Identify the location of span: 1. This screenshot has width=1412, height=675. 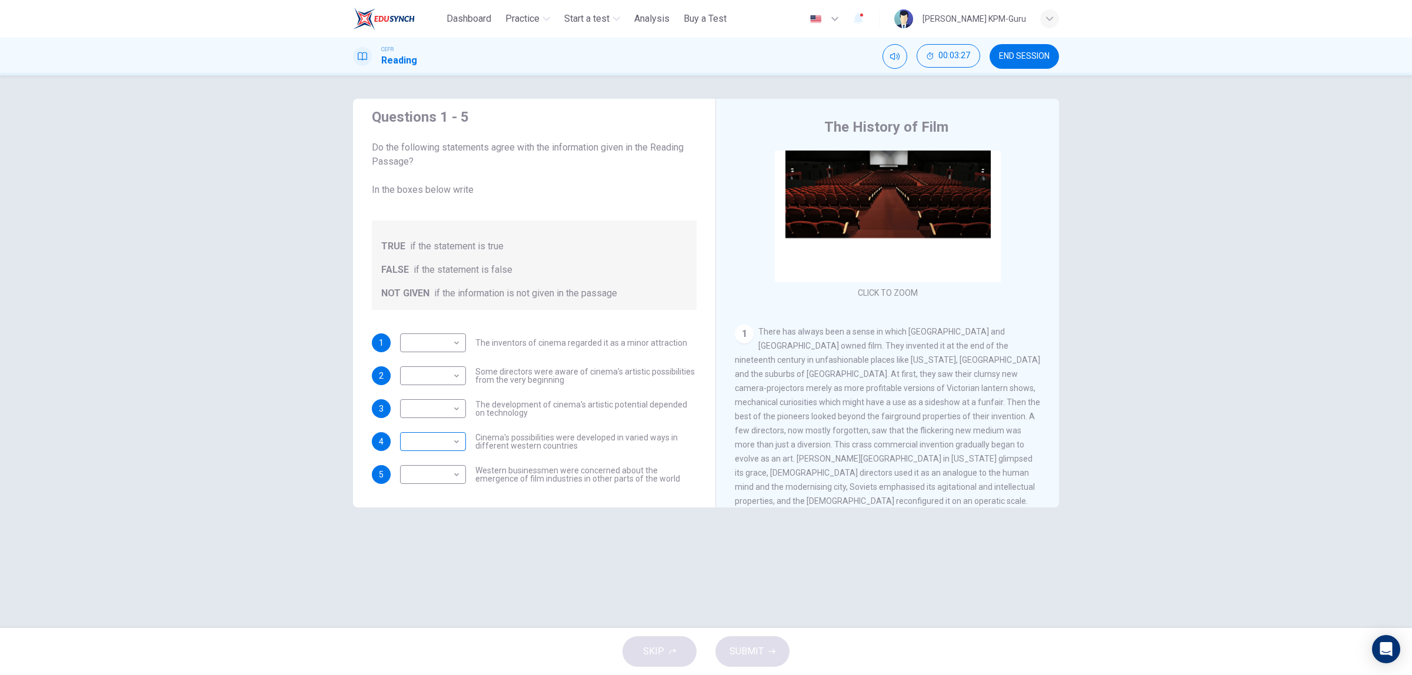
(381, 343).